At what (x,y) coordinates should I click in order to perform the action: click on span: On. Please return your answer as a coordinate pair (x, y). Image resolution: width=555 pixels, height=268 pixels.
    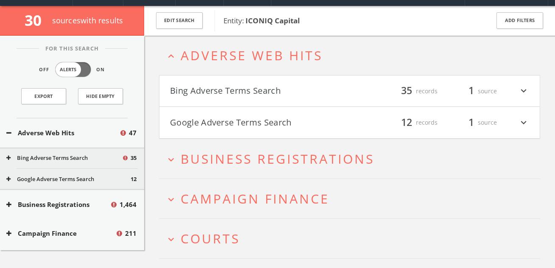
    Looking at the image, I should click on (101, 70).